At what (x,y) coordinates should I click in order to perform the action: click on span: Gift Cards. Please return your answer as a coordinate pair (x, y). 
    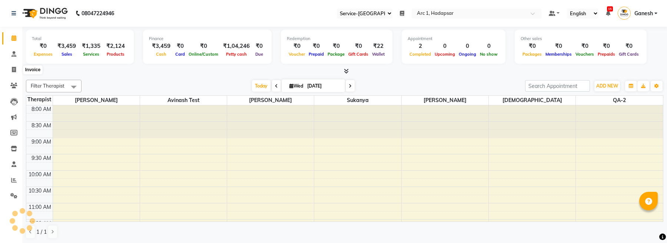
    Looking at the image, I should click on (358, 54).